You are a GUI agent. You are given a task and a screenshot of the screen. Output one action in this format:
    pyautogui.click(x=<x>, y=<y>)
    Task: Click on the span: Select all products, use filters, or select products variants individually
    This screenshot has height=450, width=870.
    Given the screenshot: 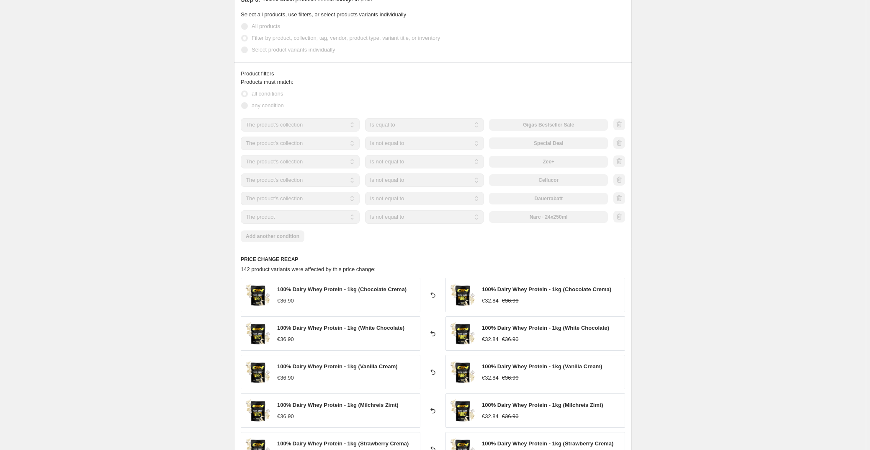 What is the action you would take?
    pyautogui.click(x=323, y=14)
    